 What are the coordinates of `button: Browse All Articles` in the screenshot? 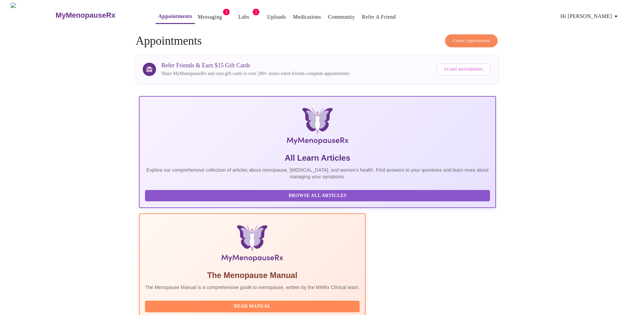 It's located at (317, 196).